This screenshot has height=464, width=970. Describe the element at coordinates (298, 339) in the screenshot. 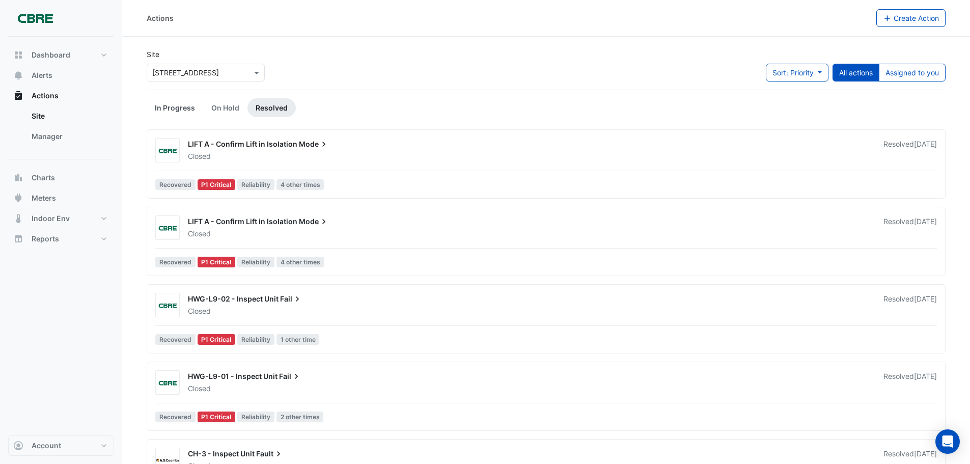

I see `span: 1 other time` at that location.